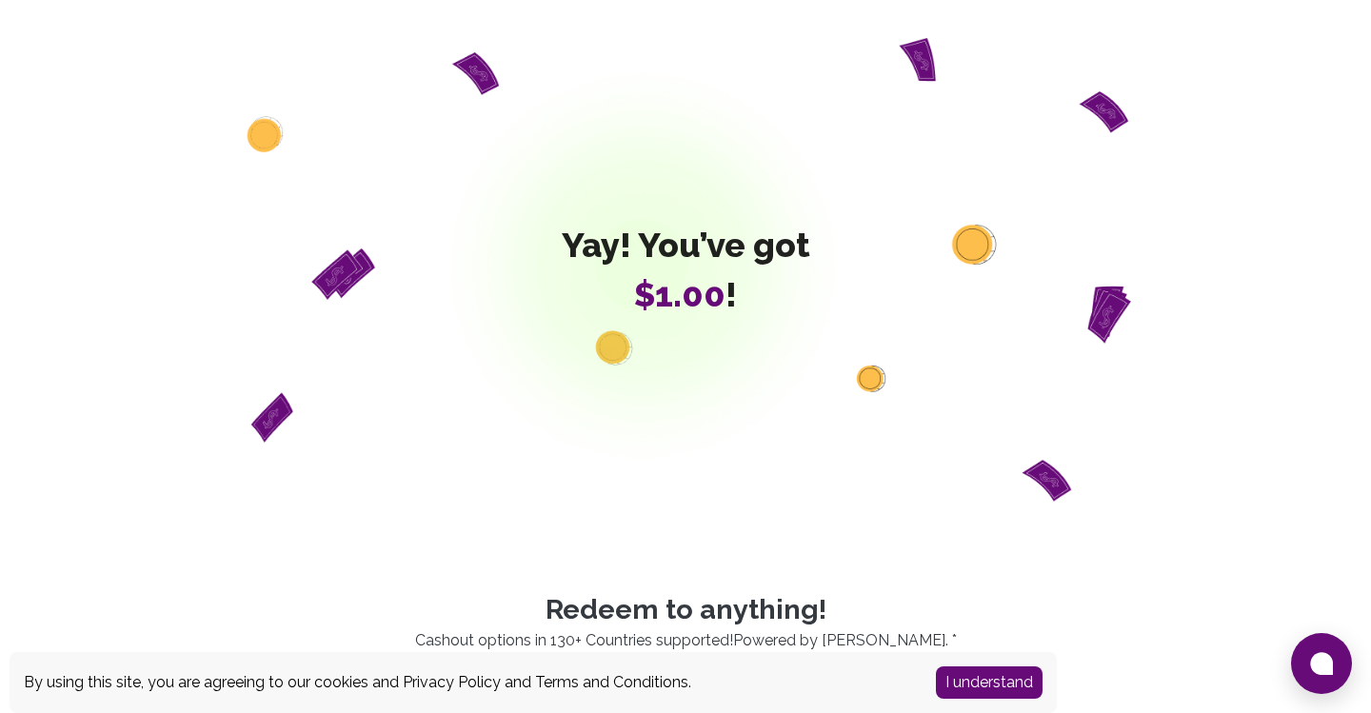  I want to click on div: By using this site, you are agreeing to our cookies and and ., so click(465, 682).